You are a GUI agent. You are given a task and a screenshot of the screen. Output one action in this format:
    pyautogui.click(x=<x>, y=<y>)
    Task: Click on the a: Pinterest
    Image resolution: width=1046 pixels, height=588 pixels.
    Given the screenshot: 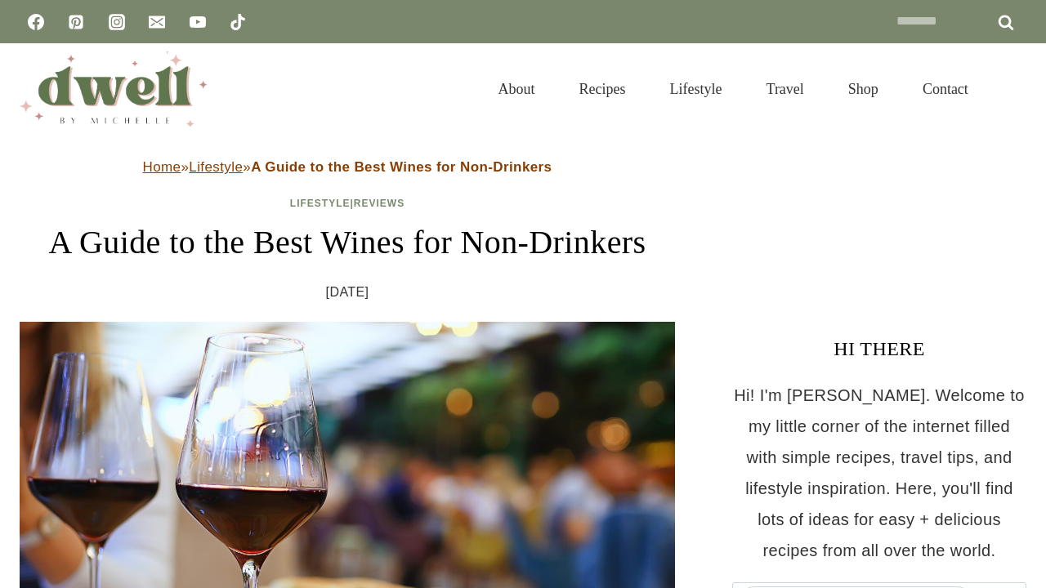 What is the action you would take?
    pyautogui.click(x=76, y=22)
    